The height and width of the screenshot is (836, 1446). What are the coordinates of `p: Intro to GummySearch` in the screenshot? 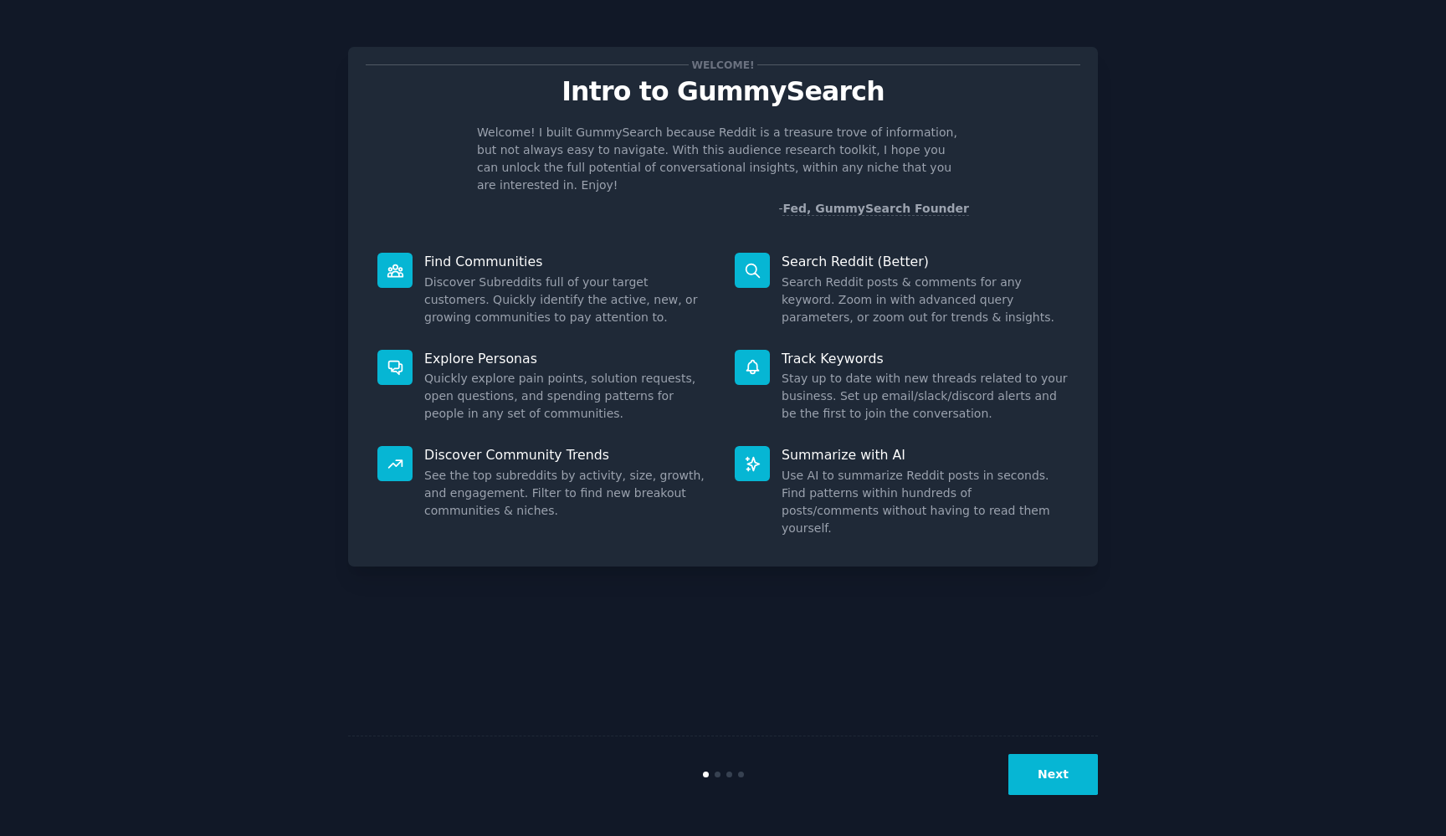 It's located at (723, 91).